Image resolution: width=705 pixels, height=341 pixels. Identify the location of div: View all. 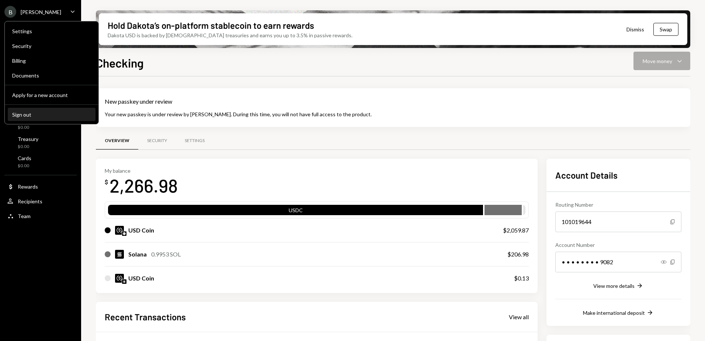
(519, 317).